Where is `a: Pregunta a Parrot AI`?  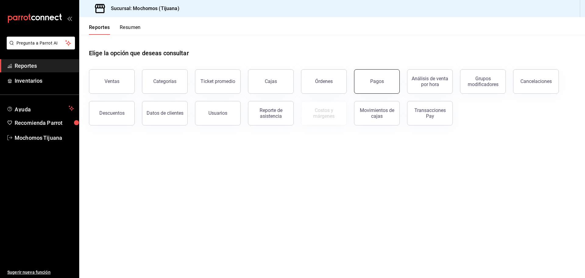 a: Pregunta a Parrot AI is located at coordinates (40, 47).